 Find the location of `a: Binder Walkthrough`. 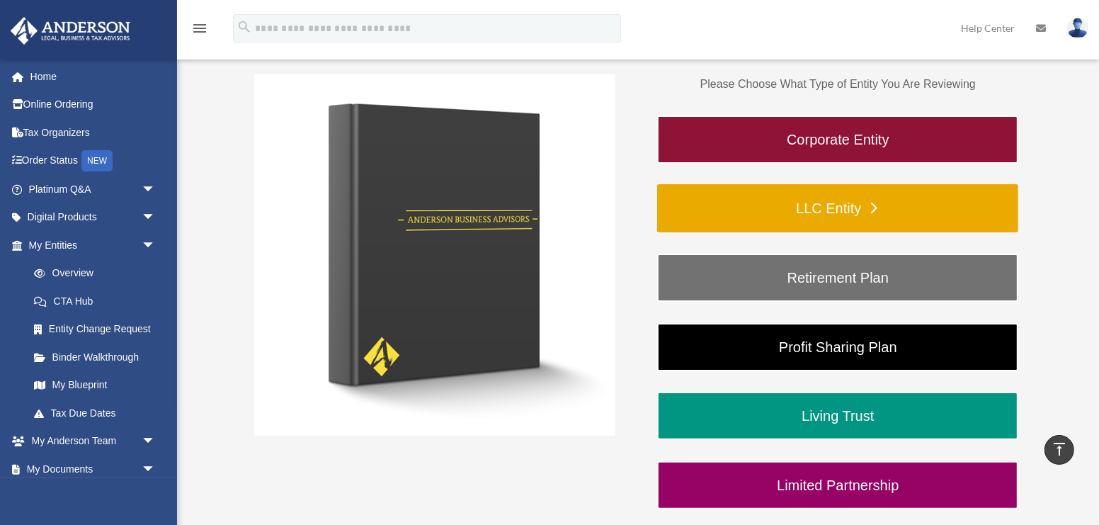

a: Binder Walkthrough is located at coordinates (95, 357).